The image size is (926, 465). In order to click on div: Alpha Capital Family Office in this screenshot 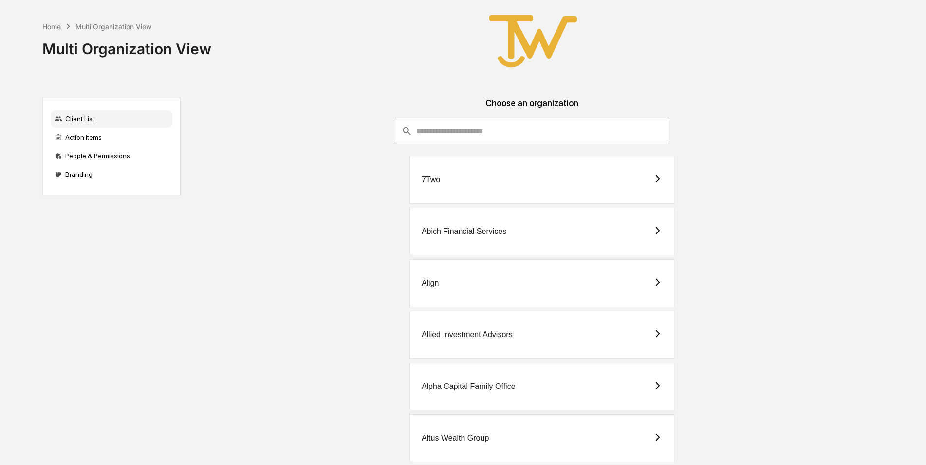, I will do `click(468, 386)`.